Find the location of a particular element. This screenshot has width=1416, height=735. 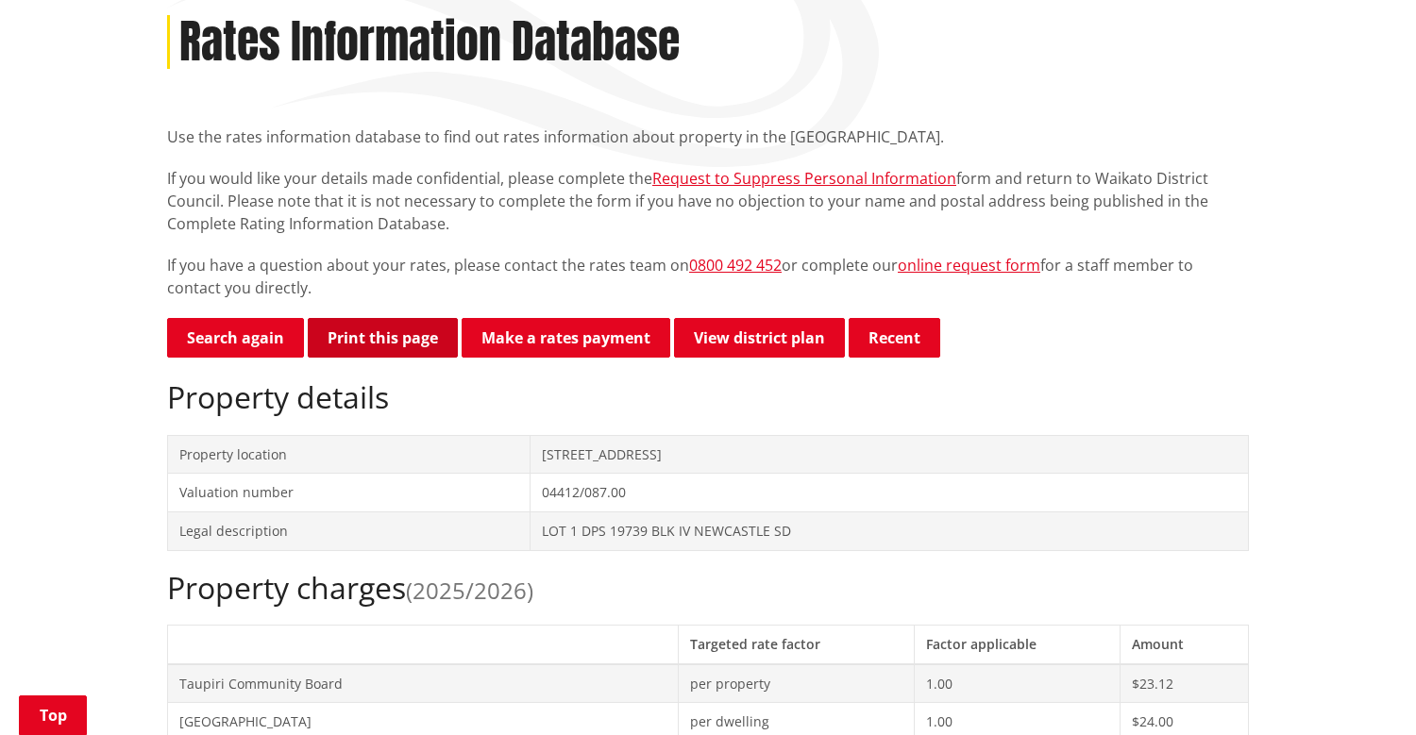

th: Targeted rate factor is located at coordinates (797, 644).